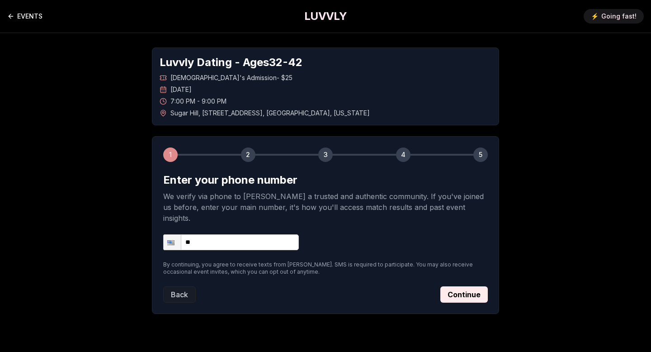 The width and height of the screenshot is (651, 352). What do you see at coordinates (480, 155) in the screenshot?
I see `div: 5` at bounding box center [480, 155].